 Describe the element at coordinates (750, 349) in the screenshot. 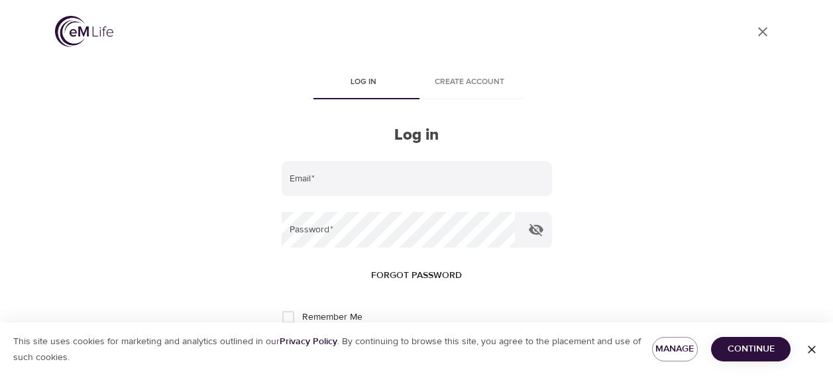

I see `button: Continue` at that location.